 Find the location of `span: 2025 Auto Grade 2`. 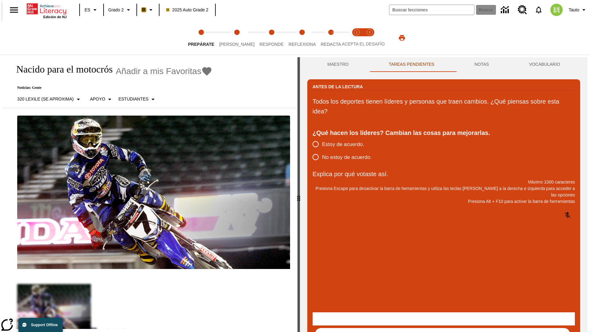

span: 2025 Auto Grade 2 is located at coordinates (187, 10).